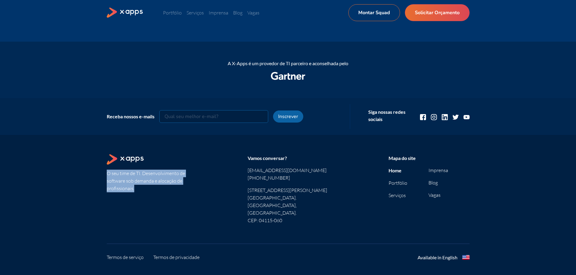 The height and width of the screenshot is (275, 576). I want to click on div: Available in English, so click(437, 258).